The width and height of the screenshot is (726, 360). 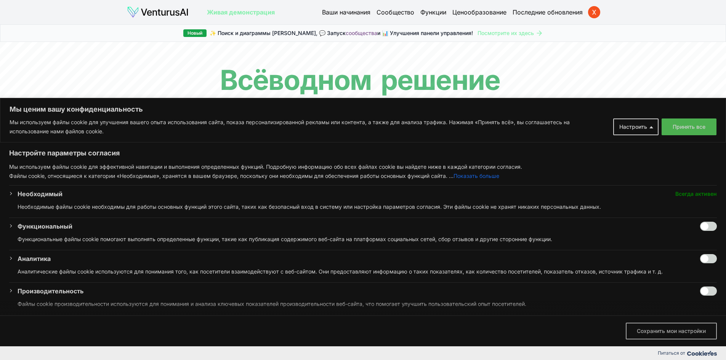 I want to click on font: Живая демонстрация, so click(x=241, y=12).